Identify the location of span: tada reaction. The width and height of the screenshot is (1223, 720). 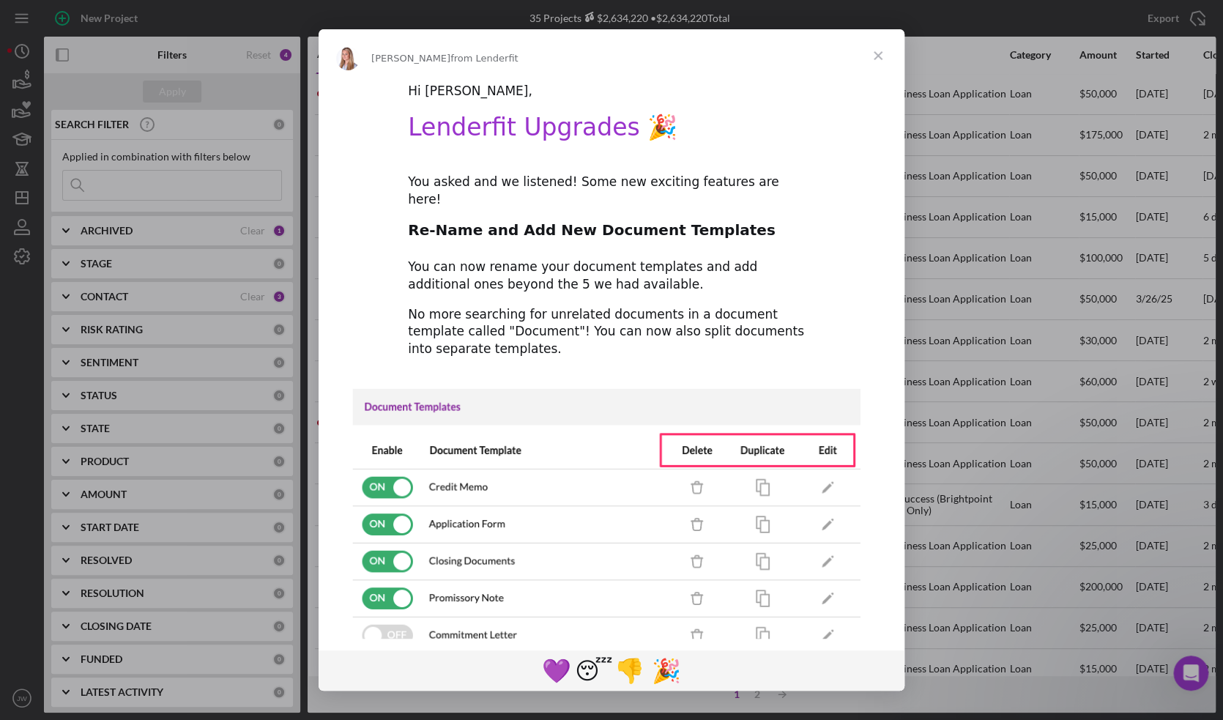
(666, 670).